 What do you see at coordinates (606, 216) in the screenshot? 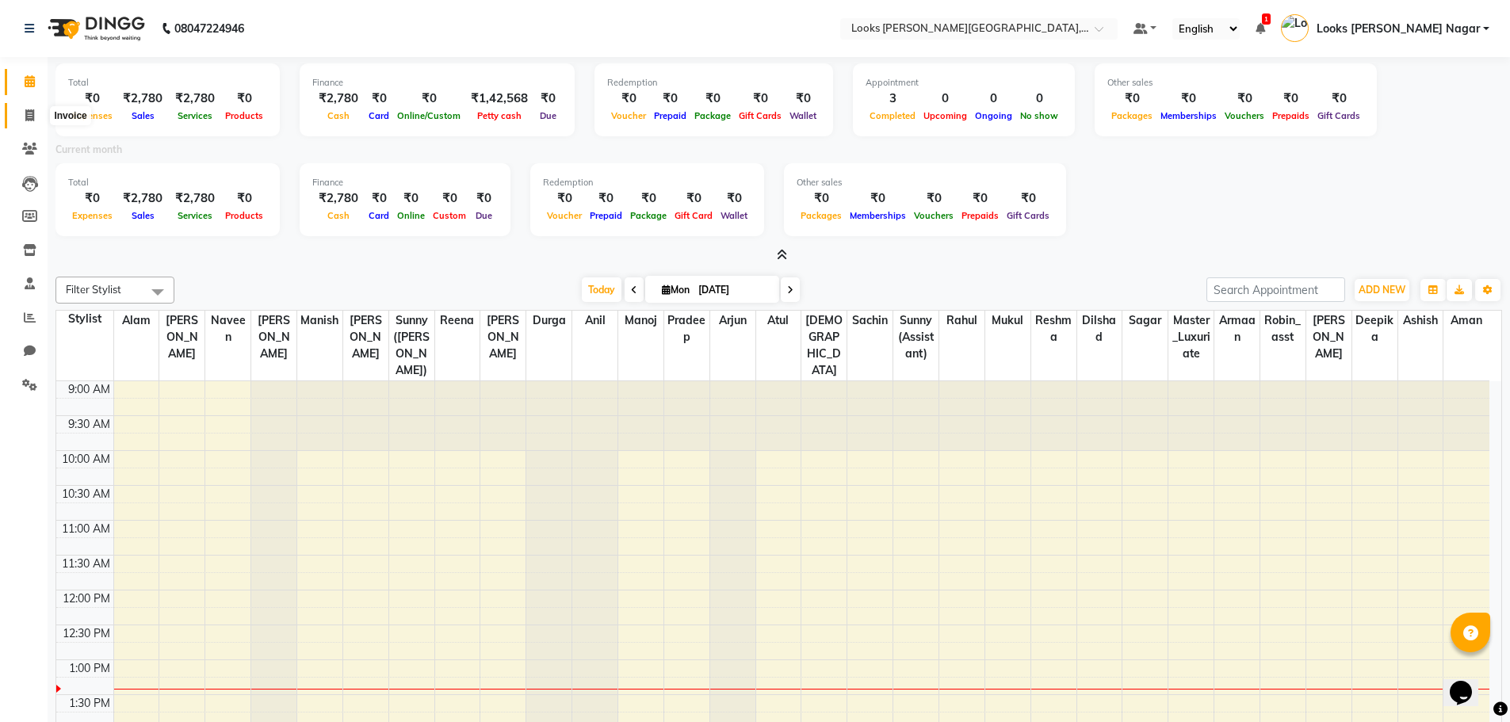
I see `span: Prepaid` at bounding box center [606, 216].